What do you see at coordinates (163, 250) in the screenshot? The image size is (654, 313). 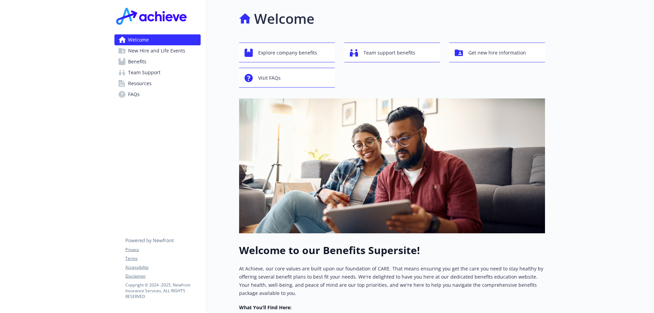 I see `a: Privacy` at bounding box center [163, 250].